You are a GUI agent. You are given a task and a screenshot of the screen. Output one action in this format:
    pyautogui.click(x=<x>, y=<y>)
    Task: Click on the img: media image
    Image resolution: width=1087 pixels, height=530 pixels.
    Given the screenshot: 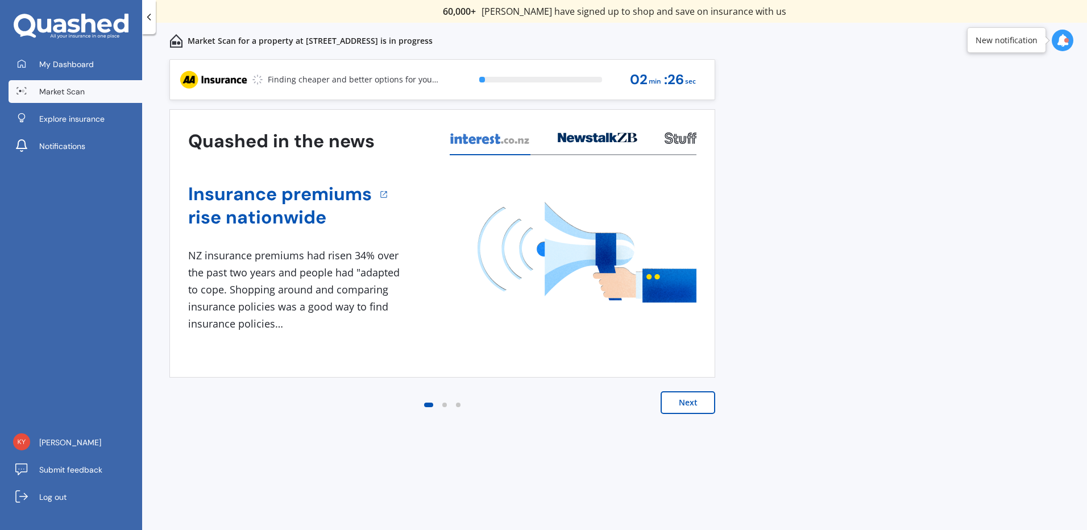 What is the action you would take?
    pyautogui.click(x=587, y=252)
    